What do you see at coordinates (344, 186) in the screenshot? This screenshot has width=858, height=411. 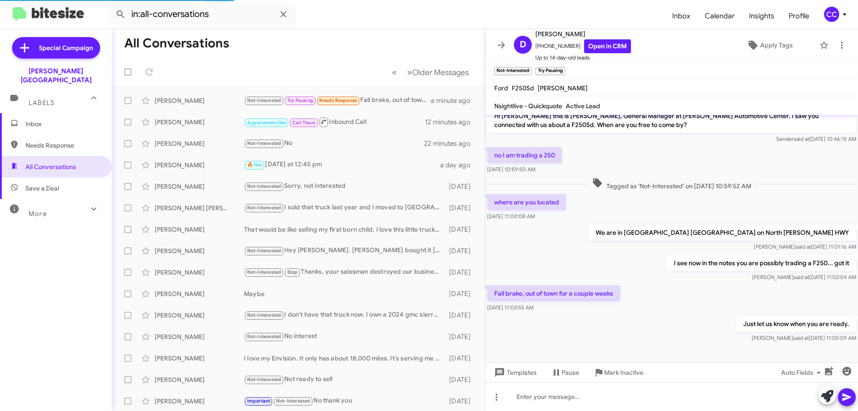 I see `div: Sorry, not interested` at bounding box center [344, 186].